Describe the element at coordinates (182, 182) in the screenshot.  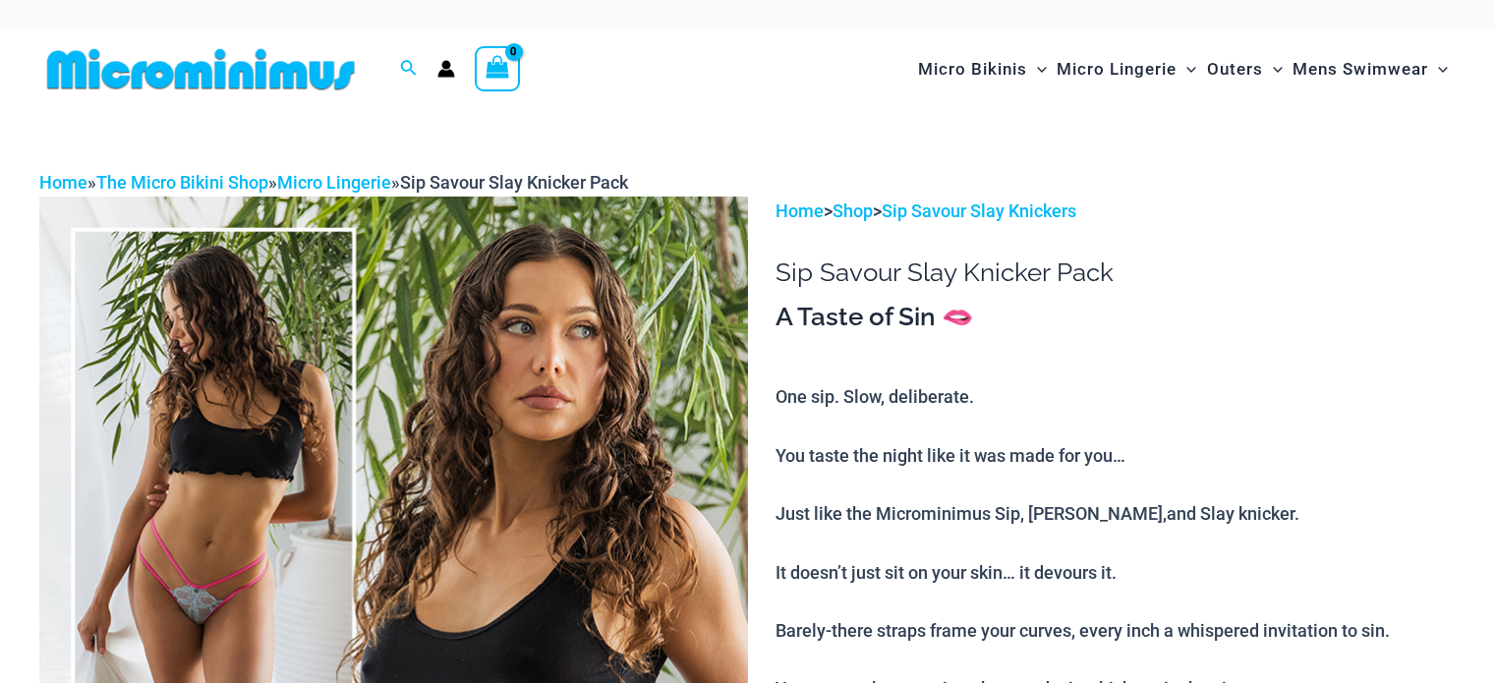
I see `a: The Micro Bikini Shop` at that location.